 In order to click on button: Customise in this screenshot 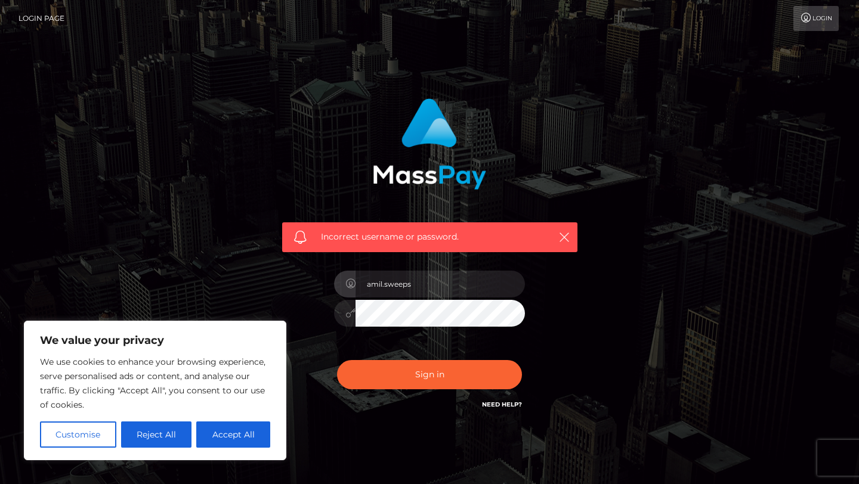, I will do `click(78, 435)`.